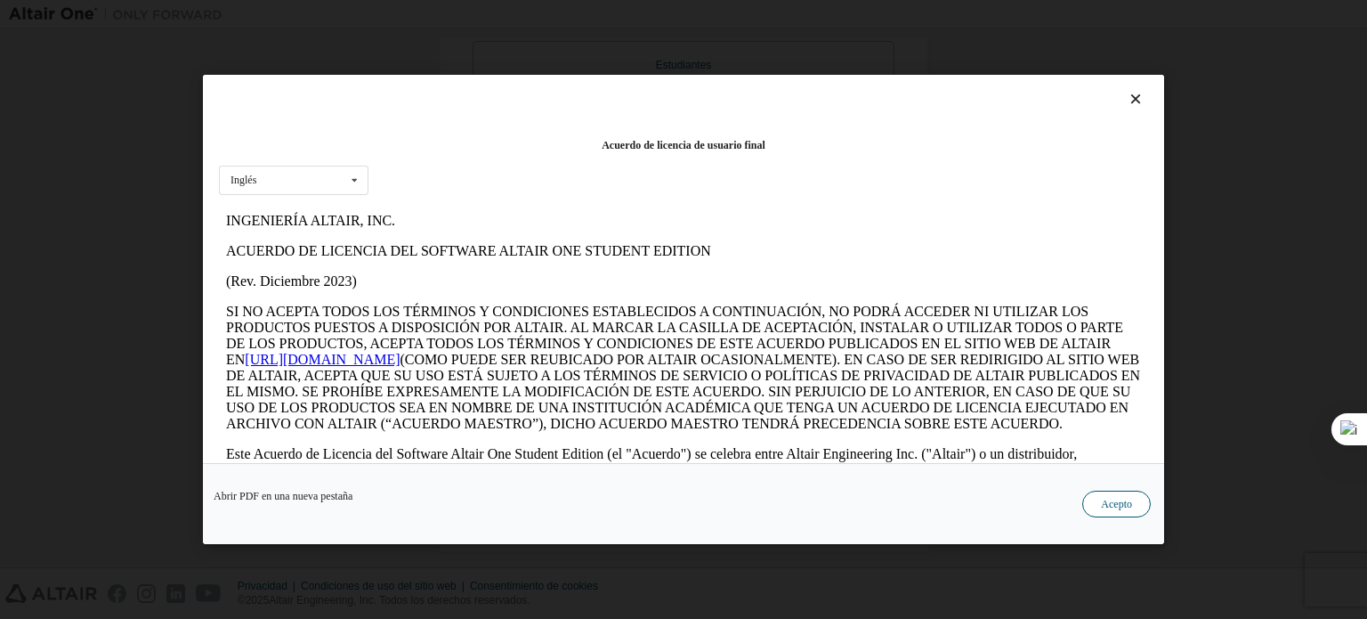 This screenshot has height=619, width=1367. I want to click on font: Acuerdo de licencia de usuario final, so click(684, 145).